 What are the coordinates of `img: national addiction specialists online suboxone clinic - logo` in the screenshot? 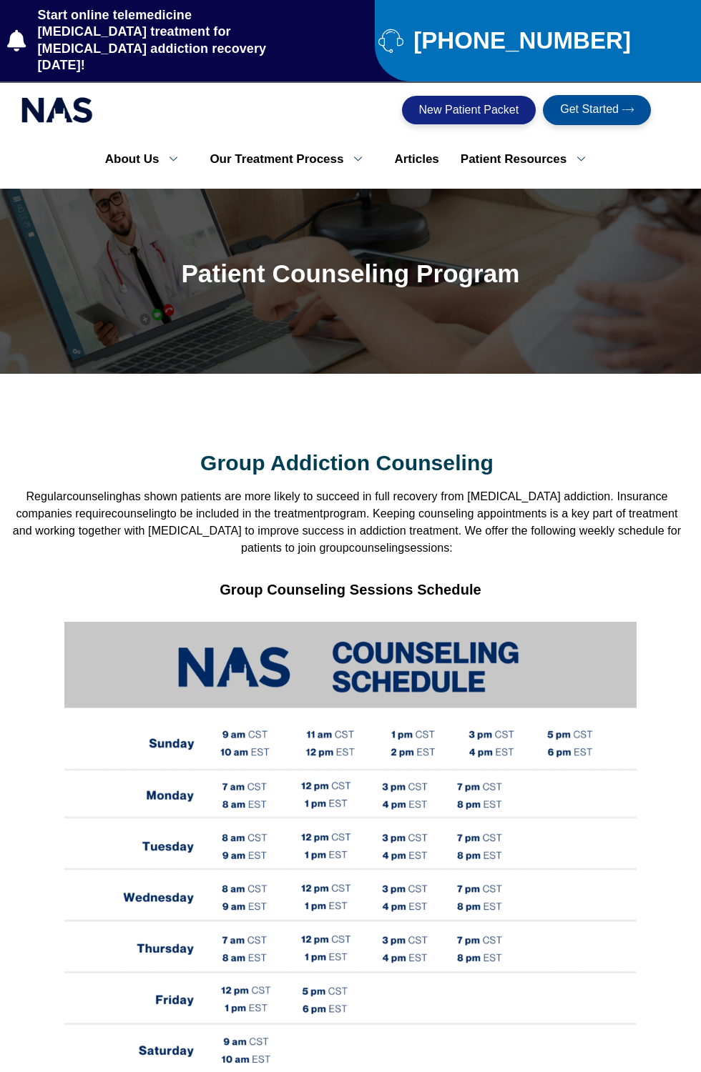 It's located at (57, 110).